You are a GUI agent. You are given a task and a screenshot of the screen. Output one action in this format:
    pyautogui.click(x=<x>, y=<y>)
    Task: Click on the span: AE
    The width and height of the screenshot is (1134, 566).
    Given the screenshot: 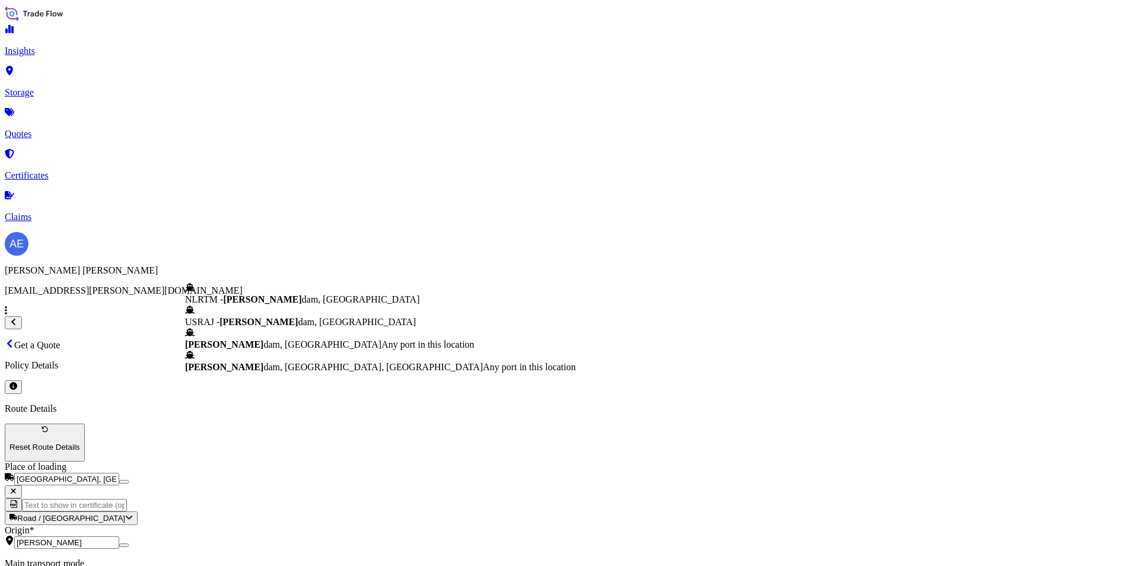 What is the action you would take?
    pyautogui.click(x=17, y=244)
    